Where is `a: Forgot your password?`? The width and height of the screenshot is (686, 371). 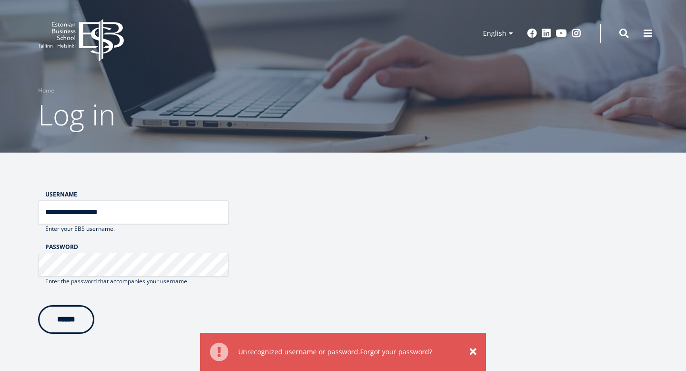
a: Forgot your password? is located at coordinates (396, 352).